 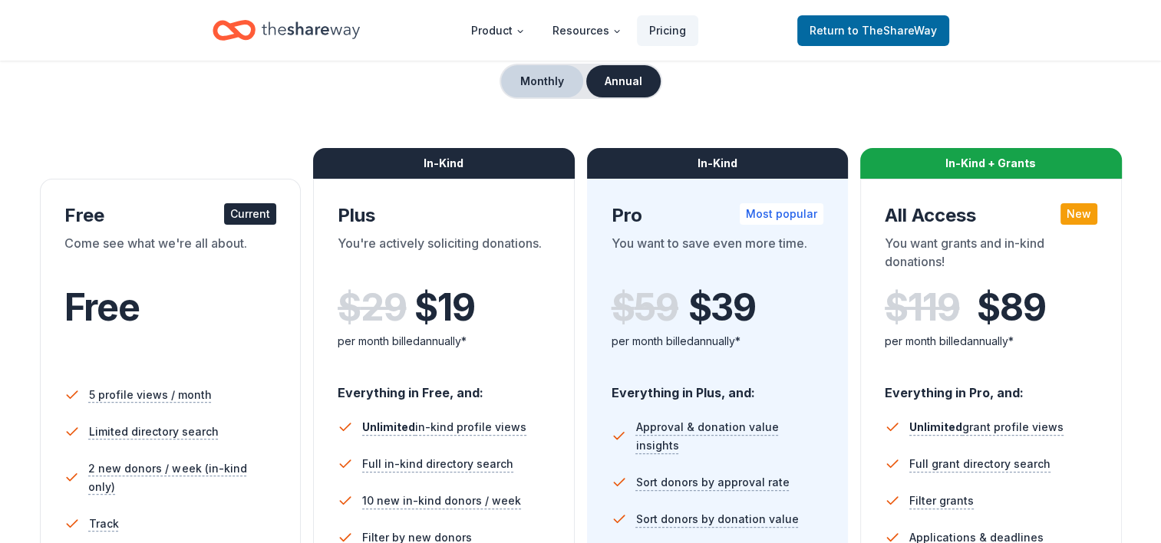 What do you see at coordinates (1011, 308) in the screenshot?
I see `span: $ 89` at bounding box center [1011, 308].